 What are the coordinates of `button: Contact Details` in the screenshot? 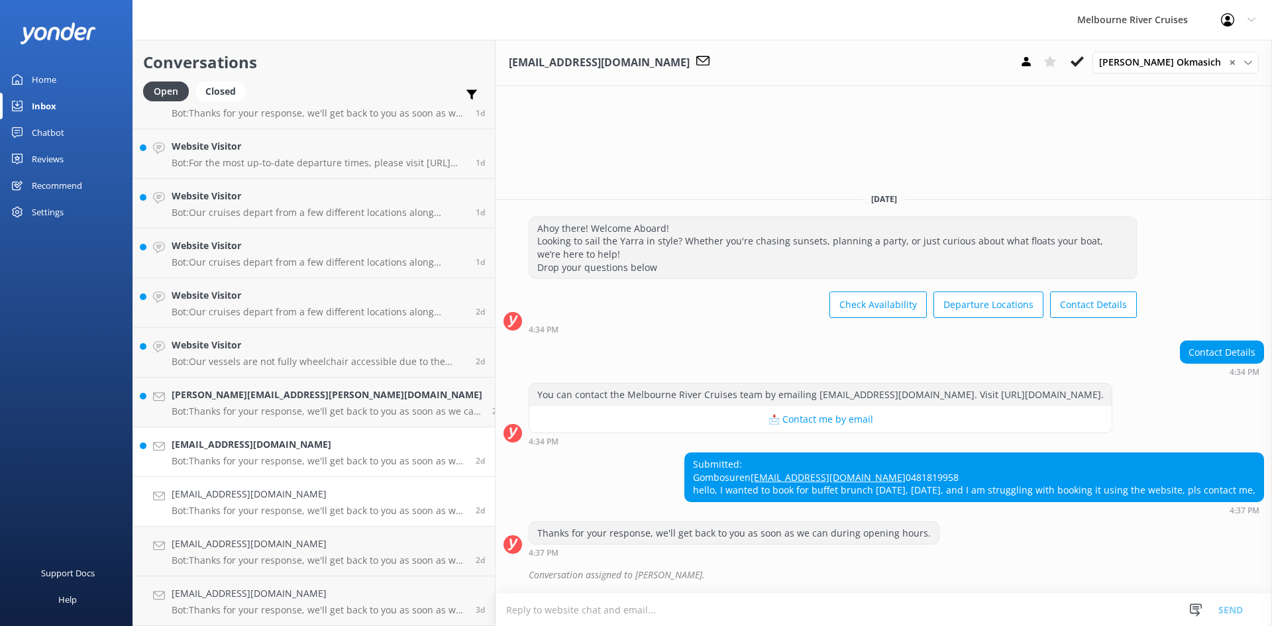 It's located at (1094, 305).